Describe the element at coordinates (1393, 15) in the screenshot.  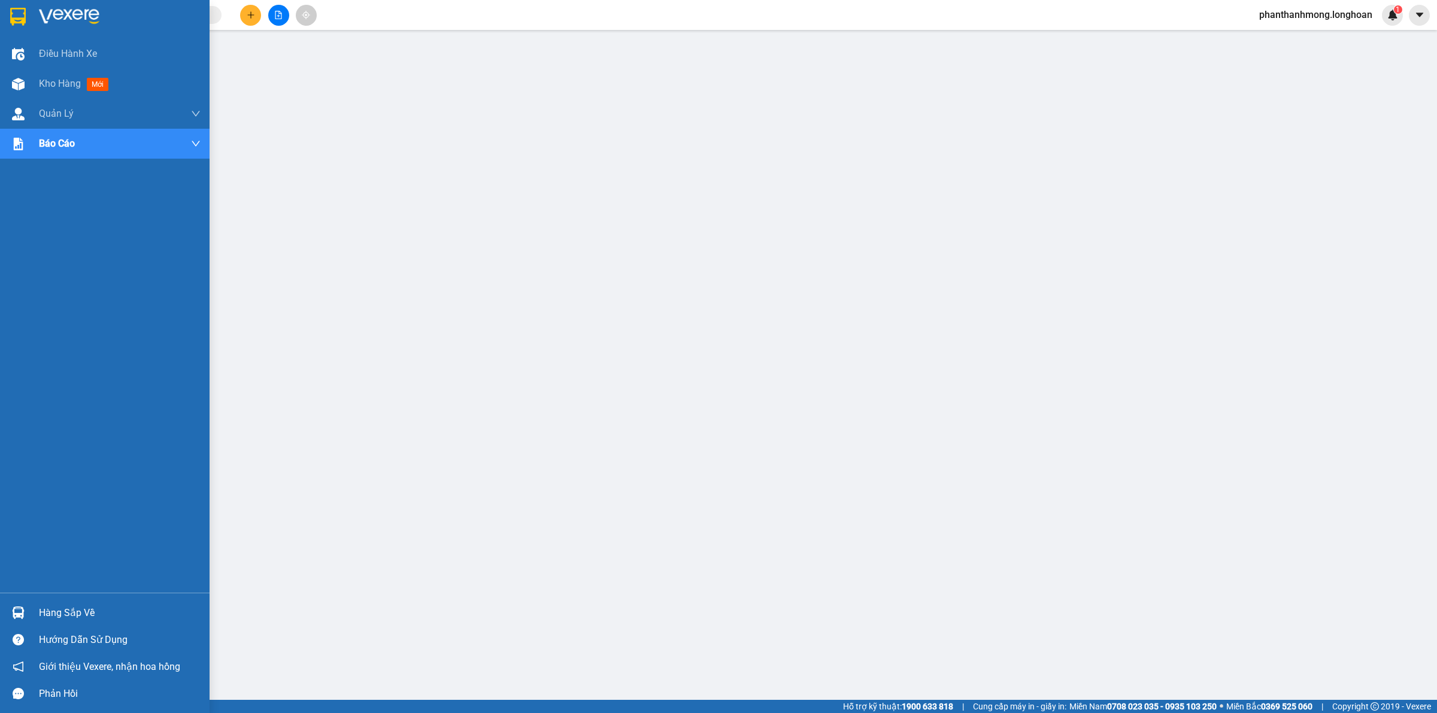
I see `img: icon-new-feature` at that location.